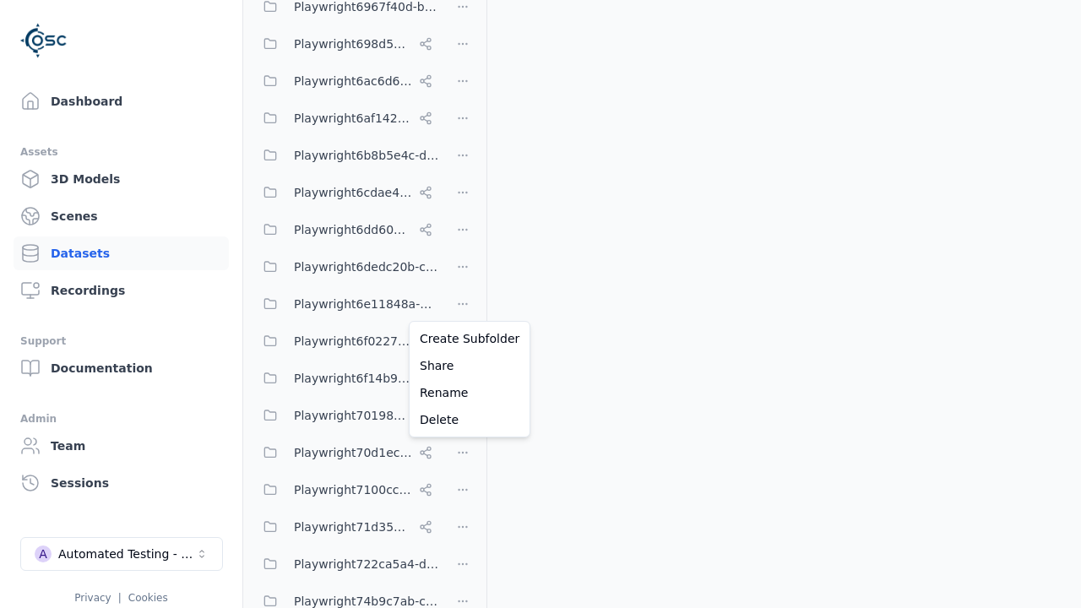 This screenshot has width=1081, height=608. What do you see at coordinates (470, 420) in the screenshot?
I see `a: Delete` at bounding box center [470, 420].